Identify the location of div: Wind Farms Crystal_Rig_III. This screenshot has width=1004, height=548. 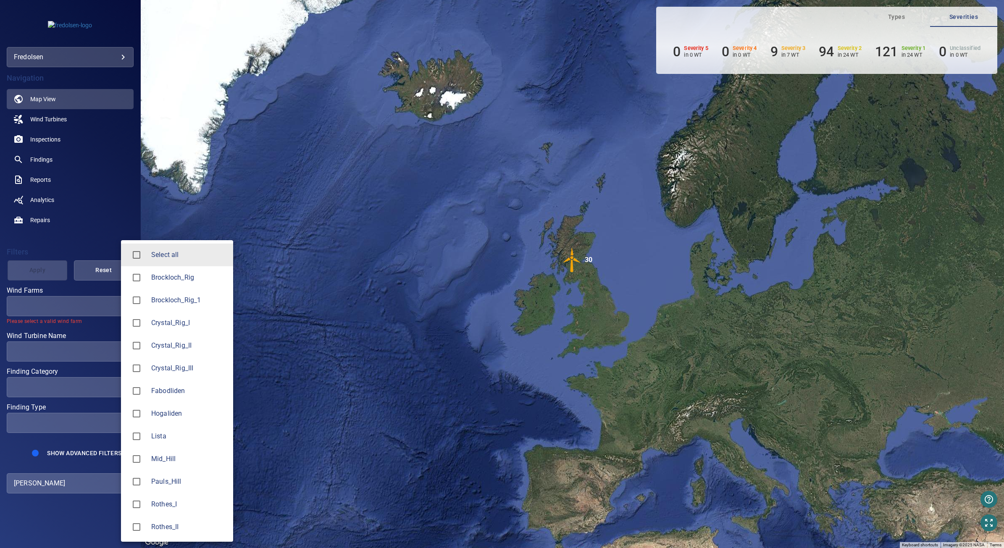
(189, 369).